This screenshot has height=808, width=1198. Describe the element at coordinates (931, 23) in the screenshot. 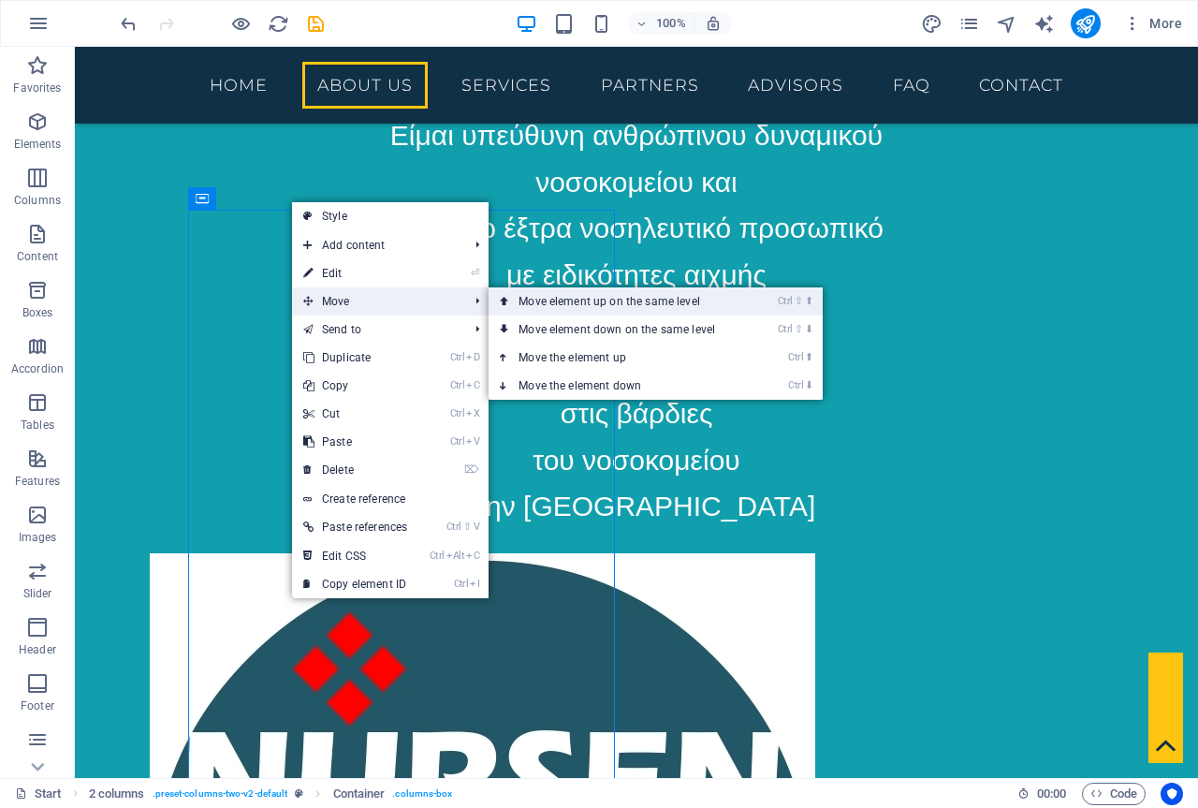

I see `i: Design (Ctrl+Alt+Y)` at that location.